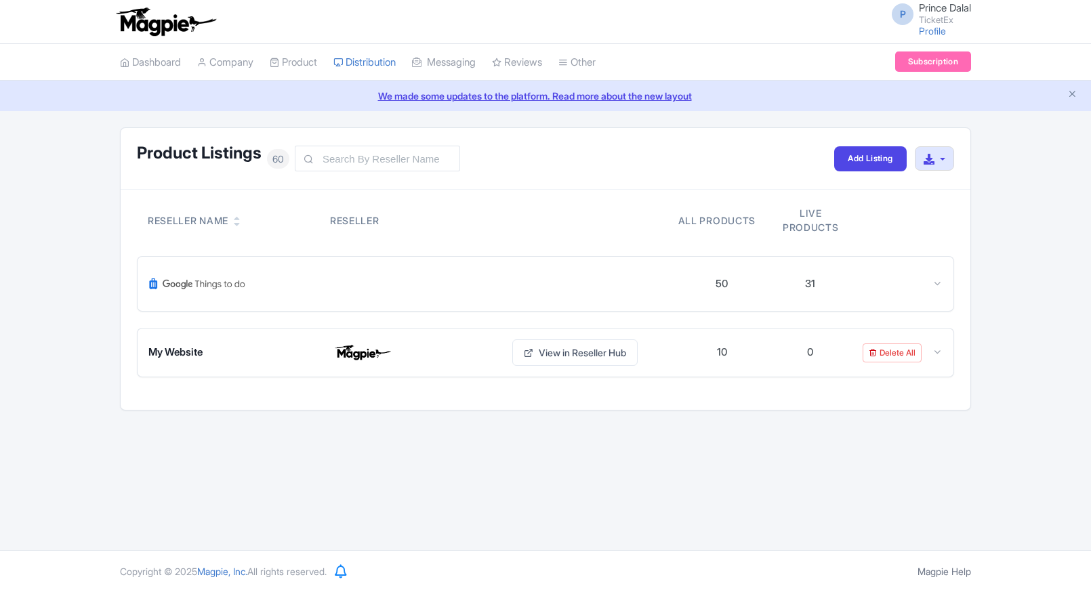  Describe the element at coordinates (809, 352) in the screenshot. I see `div: 0` at that location.